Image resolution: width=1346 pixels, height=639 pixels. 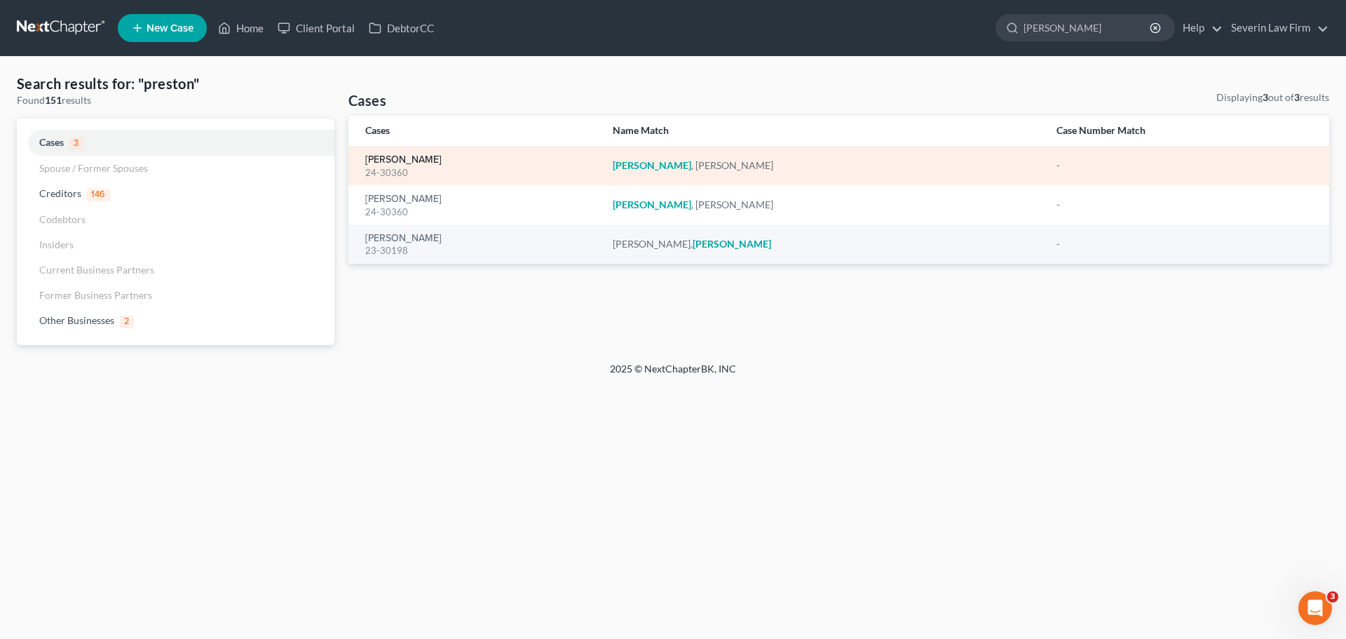 I want to click on a: Codebtors, so click(x=175, y=219).